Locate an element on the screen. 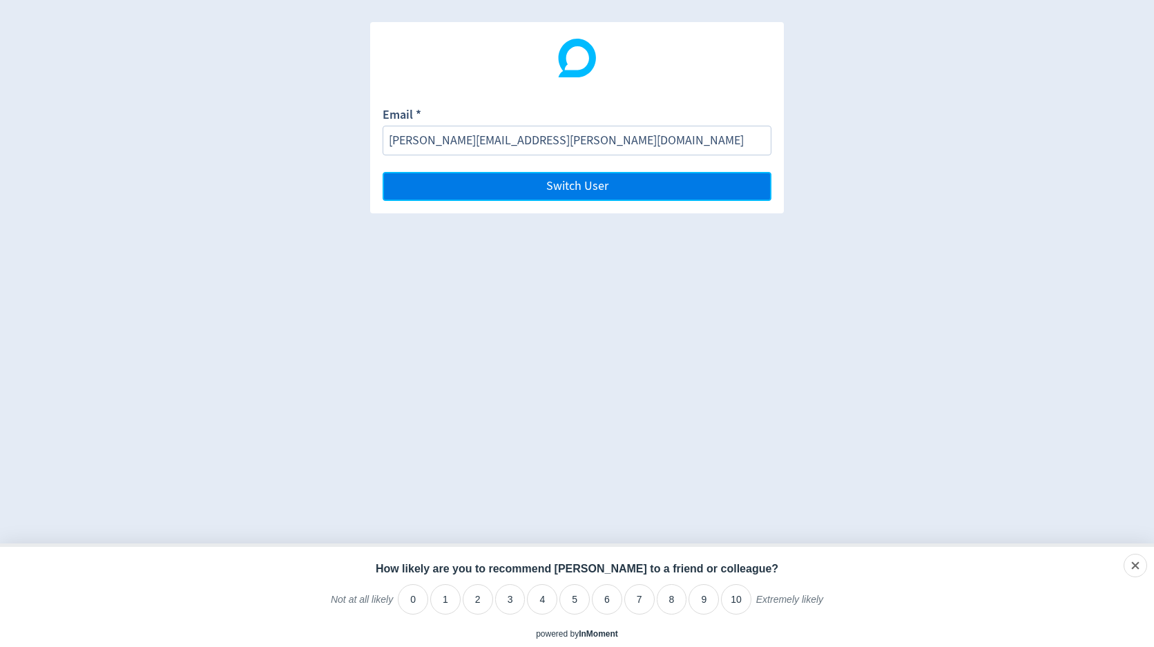  span: Switch User is located at coordinates (577, 186).